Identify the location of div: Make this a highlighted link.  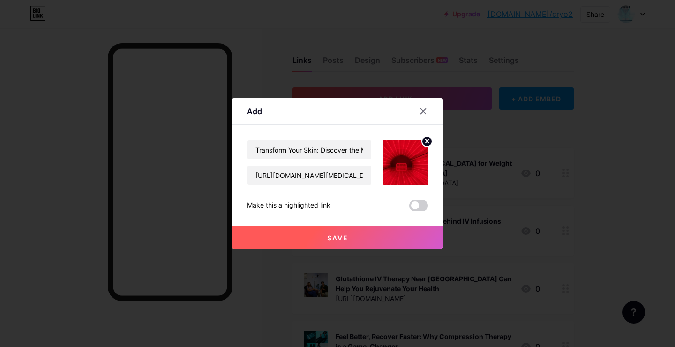
(289, 205).